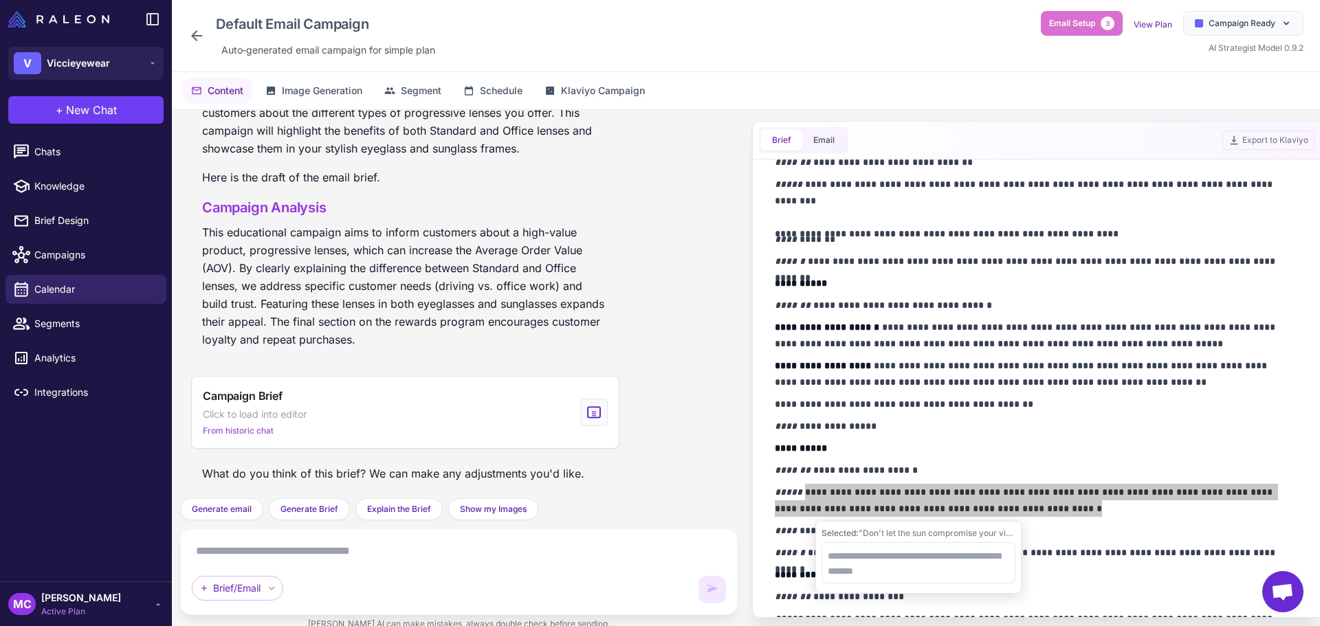 This screenshot has height=626, width=1320. I want to click on span: Campaign Brief, so click(243, 396).